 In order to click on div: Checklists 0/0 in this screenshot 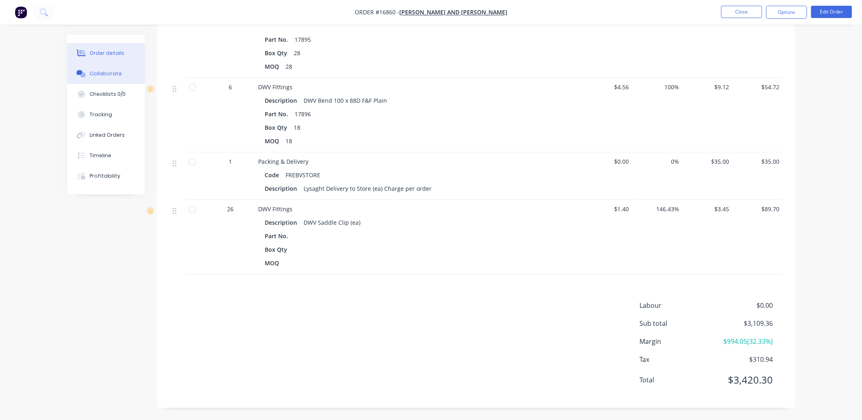, I will do `click(108, 94)`.